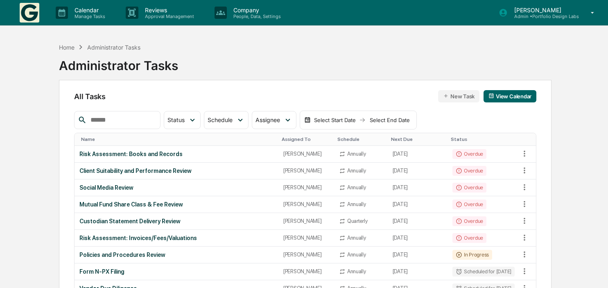 This screenshot has height=288, width=608. What do you see at coordinates (168, 10) in the screenshot?
I see `p: Reviews` at bounding box center [168, 10].